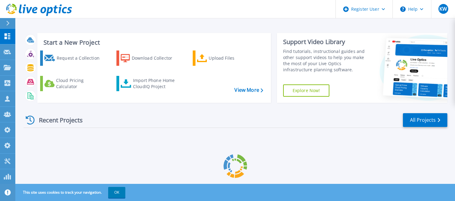 The image size is (455, 201). What do you see at coordinates (79, 84) in the screenshot?
I see `div: Cloud Pricing Calculator` at bounding box center [79, 84].